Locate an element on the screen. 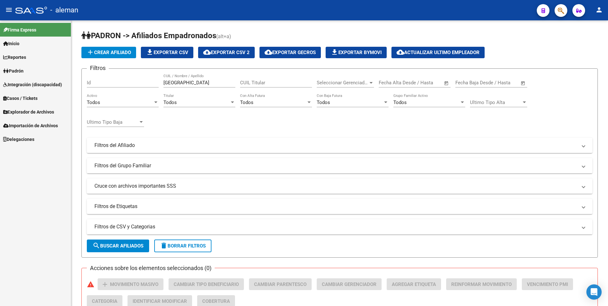  span: Agregar Etiqueta is located at coordinates (414, 284).